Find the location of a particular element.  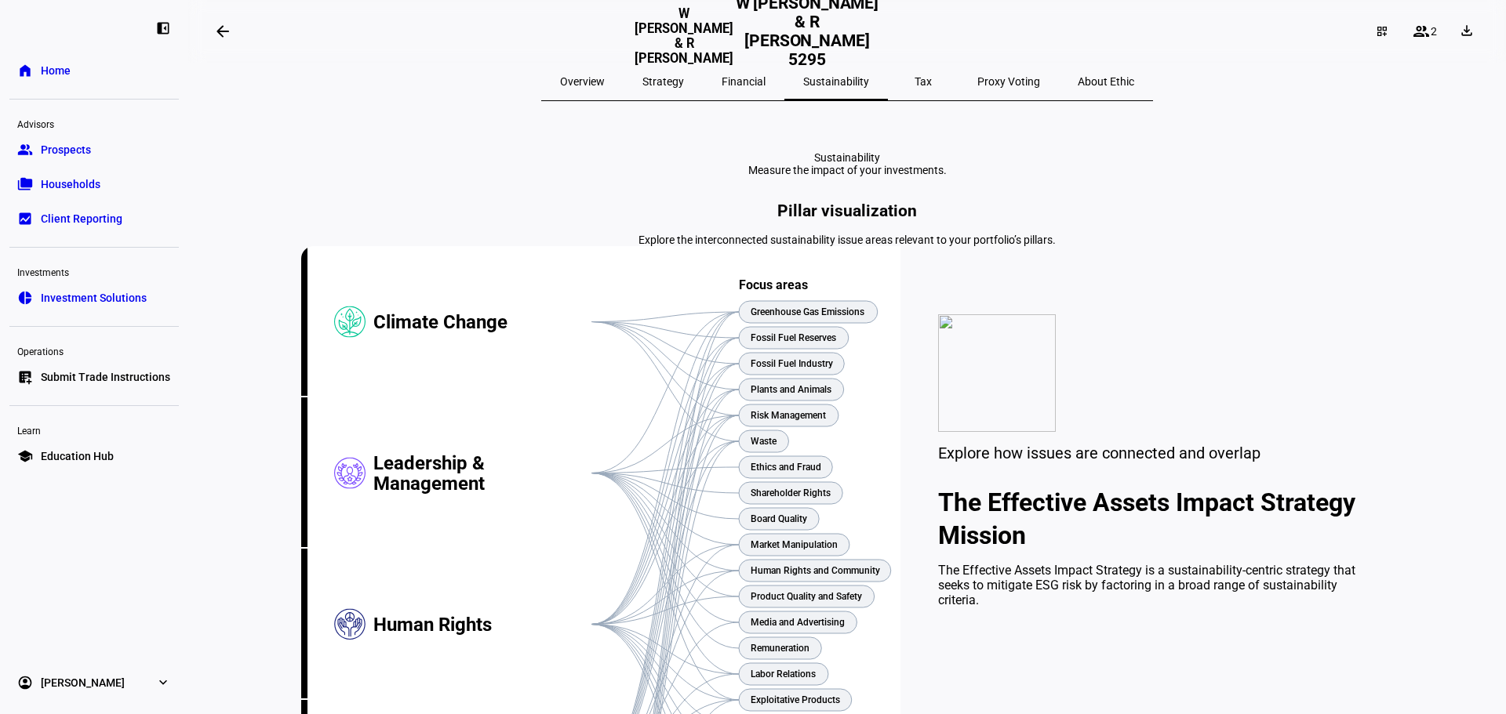

text: Remuneration is located at coordinates (779, 648).